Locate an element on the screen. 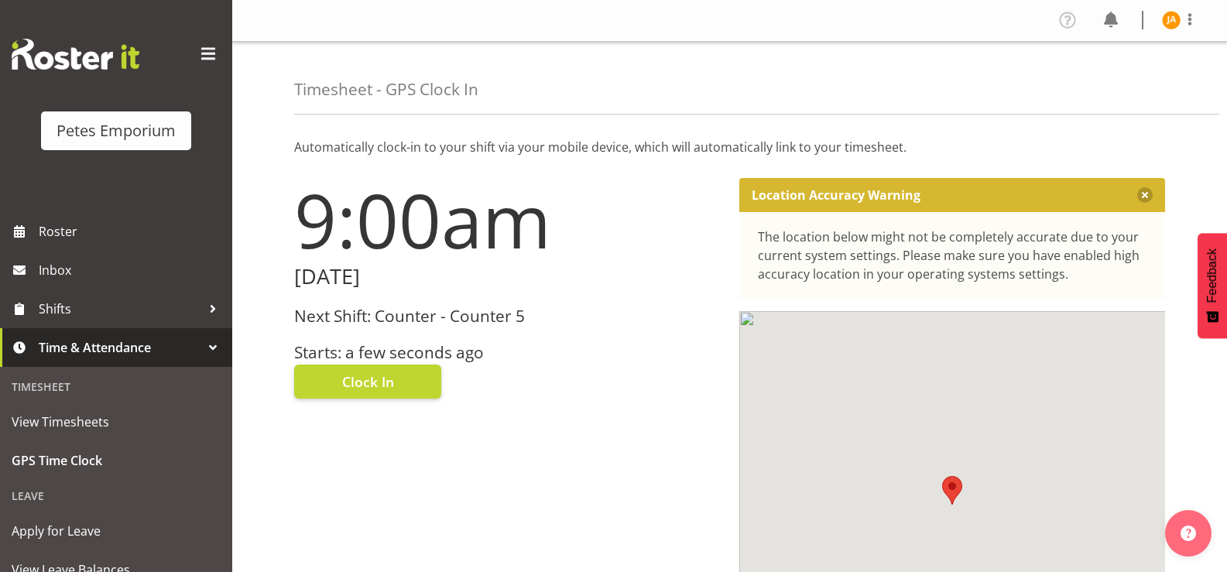 The height and width of the screenshot is (572, 1227). span: Roster is located at coordinates (132, 231).